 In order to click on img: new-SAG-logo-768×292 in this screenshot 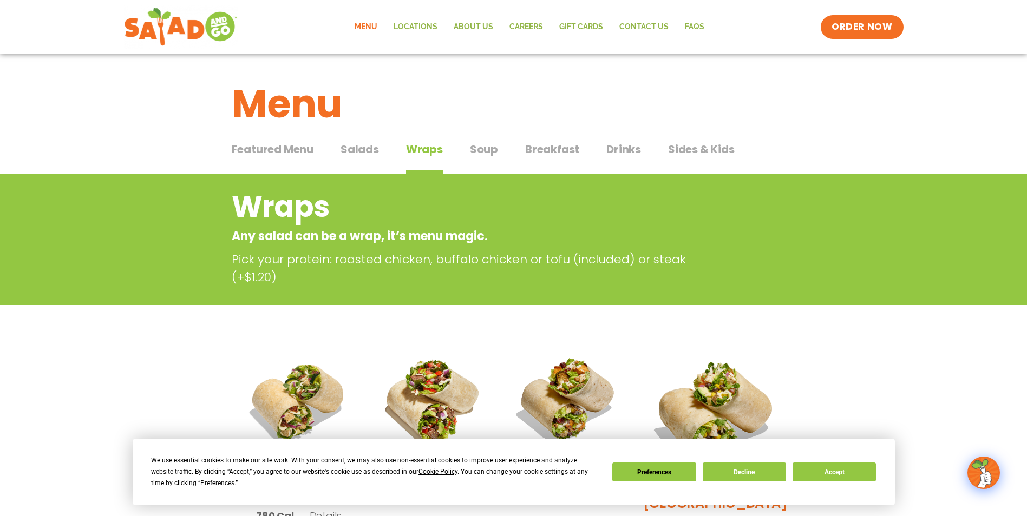, I will do `click(181, 27)`.